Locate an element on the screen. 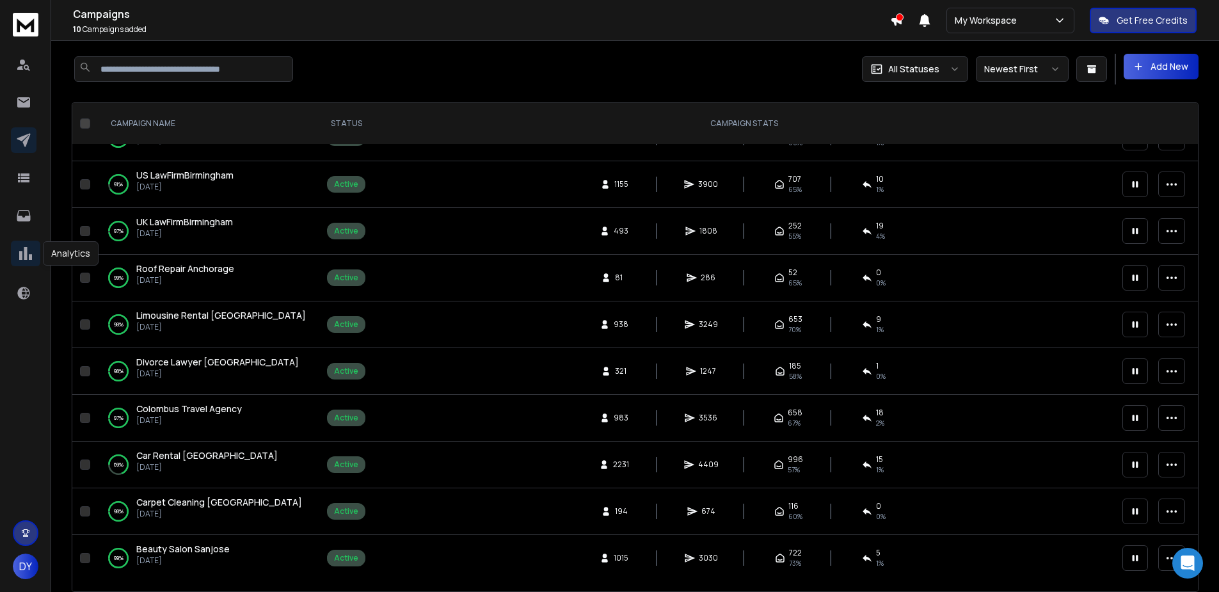 Image resolution: width=1219 pixels, height=592 pixels. span: 9 is located at coordinates (878, 319).